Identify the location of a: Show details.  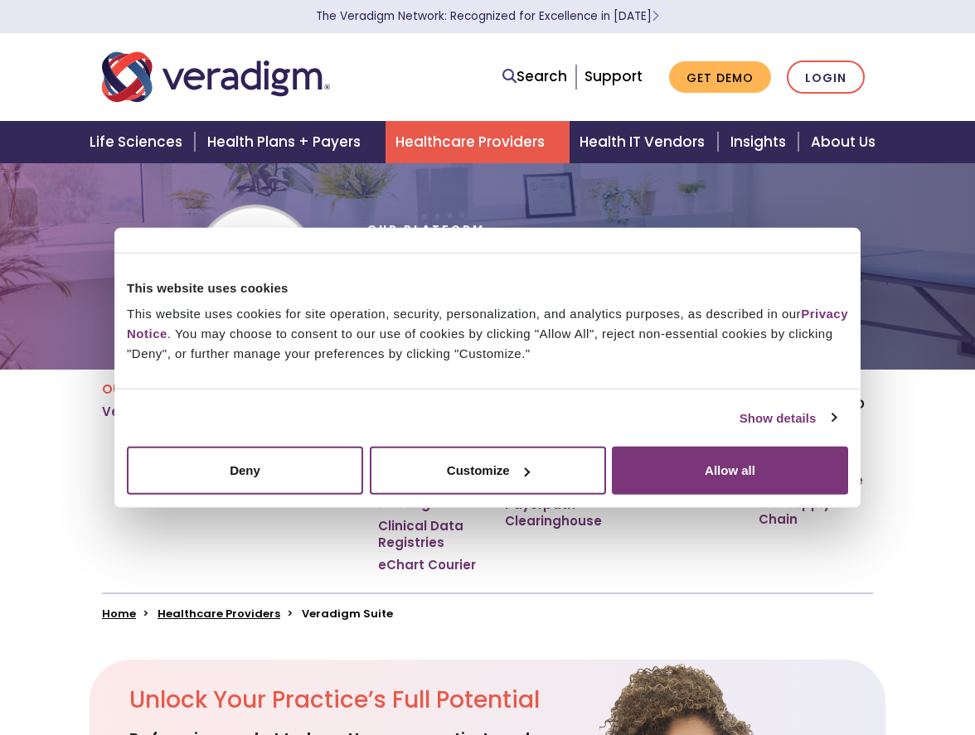
(787, 418).